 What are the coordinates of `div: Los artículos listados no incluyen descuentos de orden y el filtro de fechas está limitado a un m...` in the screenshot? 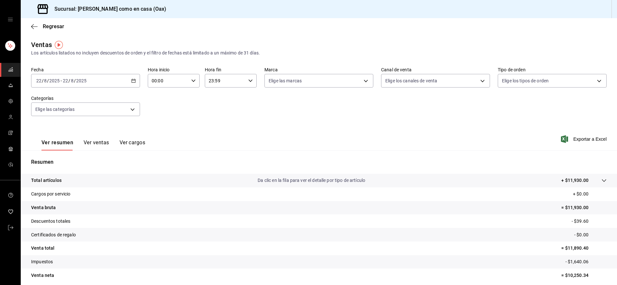 It's located at (319, 53).